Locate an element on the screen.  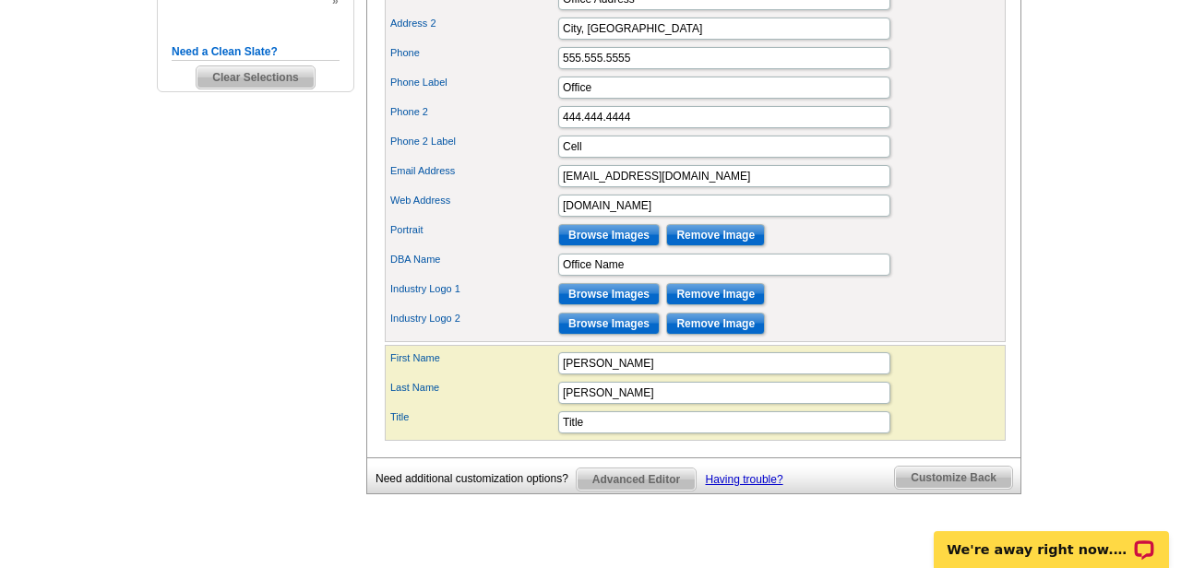
label: Industry Logo 2 is located at coordinates (473, 318).